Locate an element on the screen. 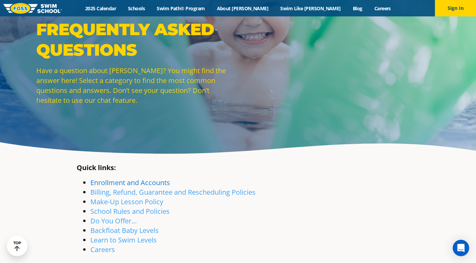 The image size is (476, 263). a: 2025 Calendar is located at coordinates (101, 8).